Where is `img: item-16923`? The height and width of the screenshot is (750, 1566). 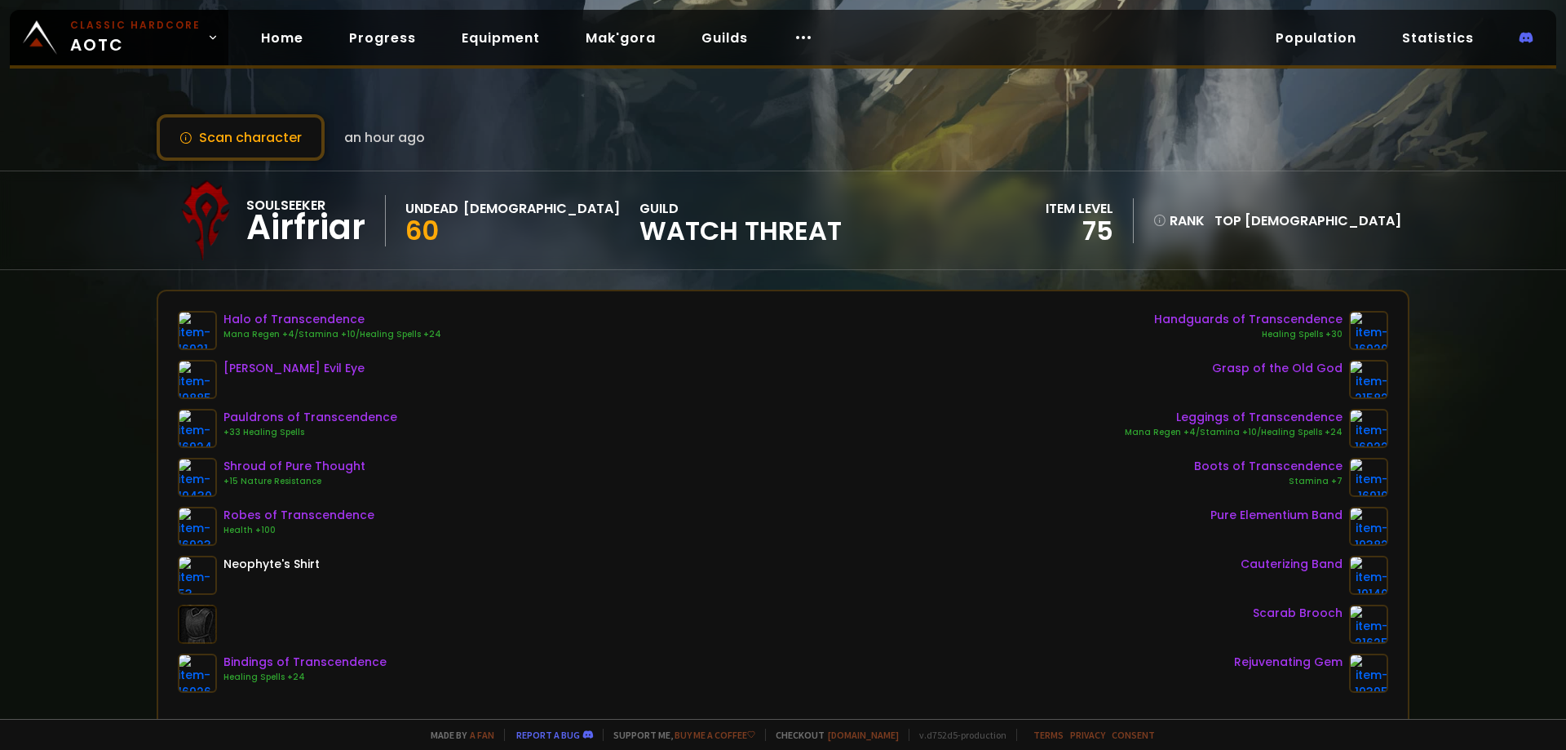 img: item-16923 is located at coordinates (197, 526).